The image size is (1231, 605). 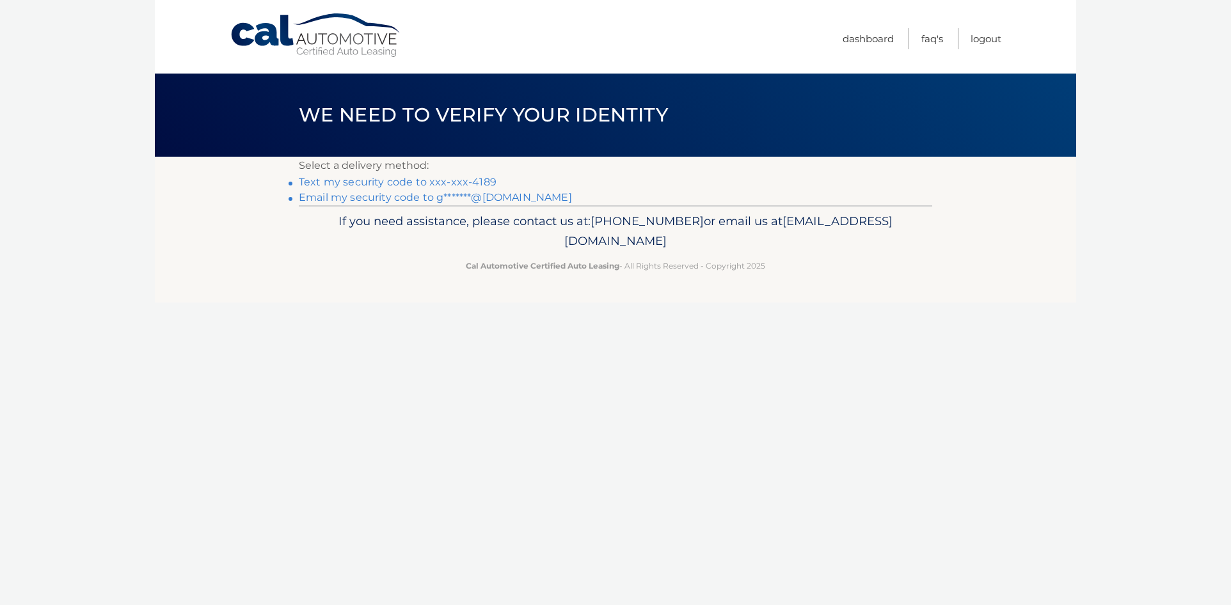 I want to click on a: Cal Automotive, so click(x=316, y=35).